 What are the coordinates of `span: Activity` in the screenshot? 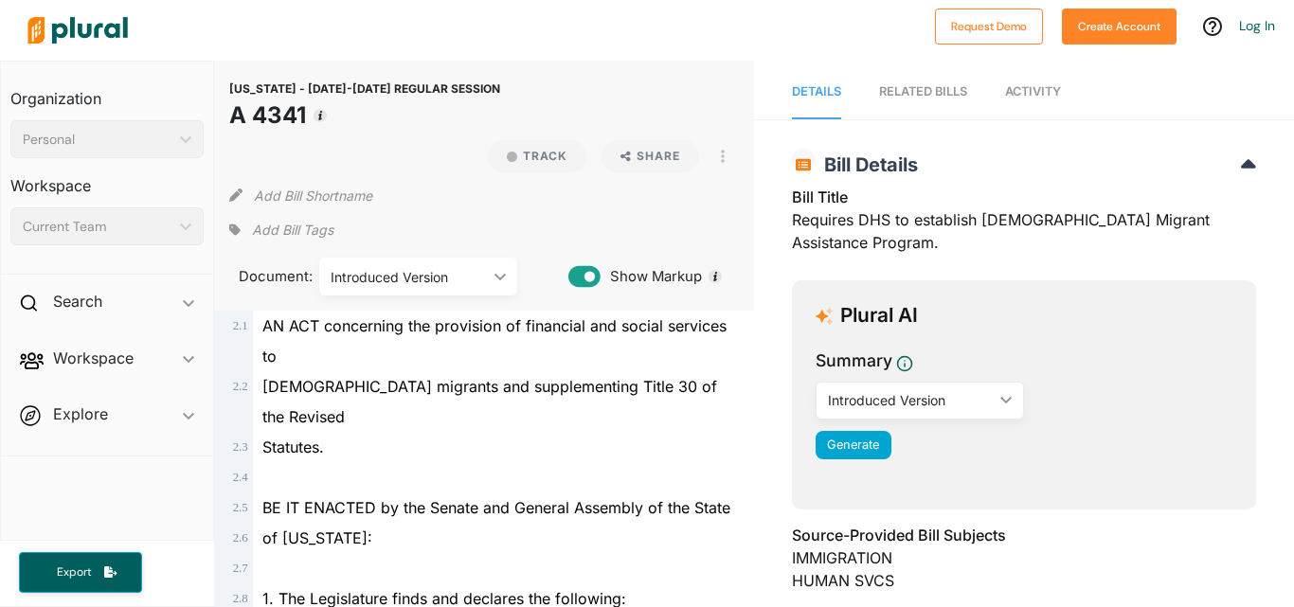 It's located at (1032, 91).